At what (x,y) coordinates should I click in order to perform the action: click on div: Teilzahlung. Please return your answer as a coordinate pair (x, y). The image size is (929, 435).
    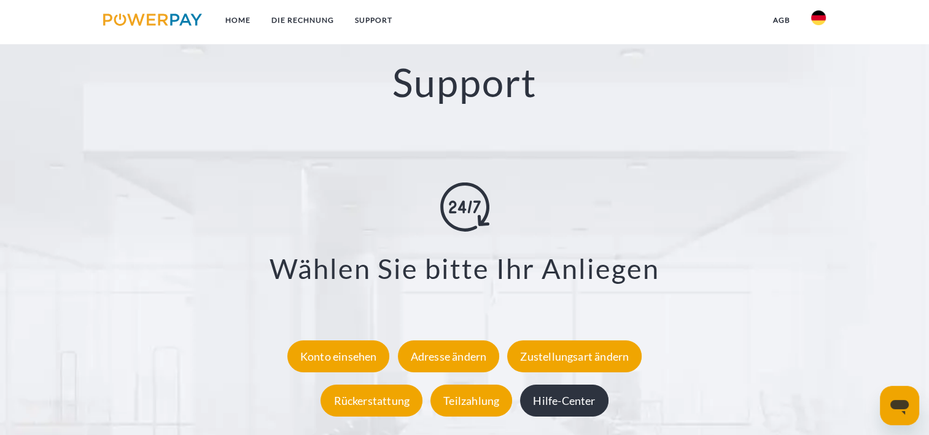
    Looking at the image, I should click on (471, 400).